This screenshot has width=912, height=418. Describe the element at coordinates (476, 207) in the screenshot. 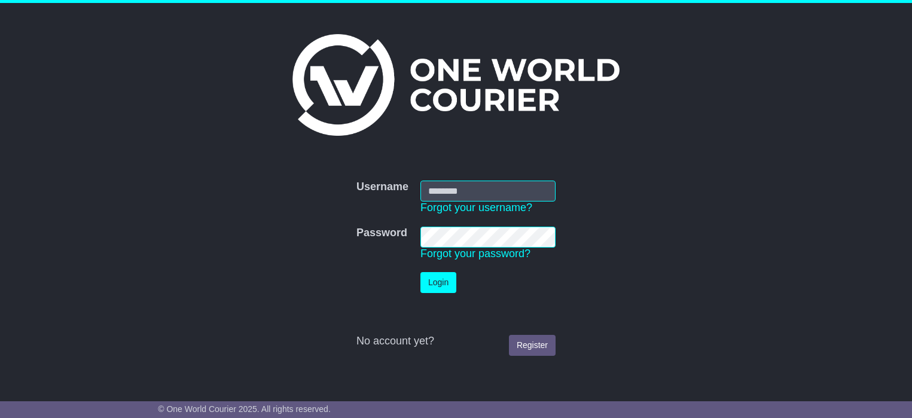

I see `a: Forgot your username?` at that location.